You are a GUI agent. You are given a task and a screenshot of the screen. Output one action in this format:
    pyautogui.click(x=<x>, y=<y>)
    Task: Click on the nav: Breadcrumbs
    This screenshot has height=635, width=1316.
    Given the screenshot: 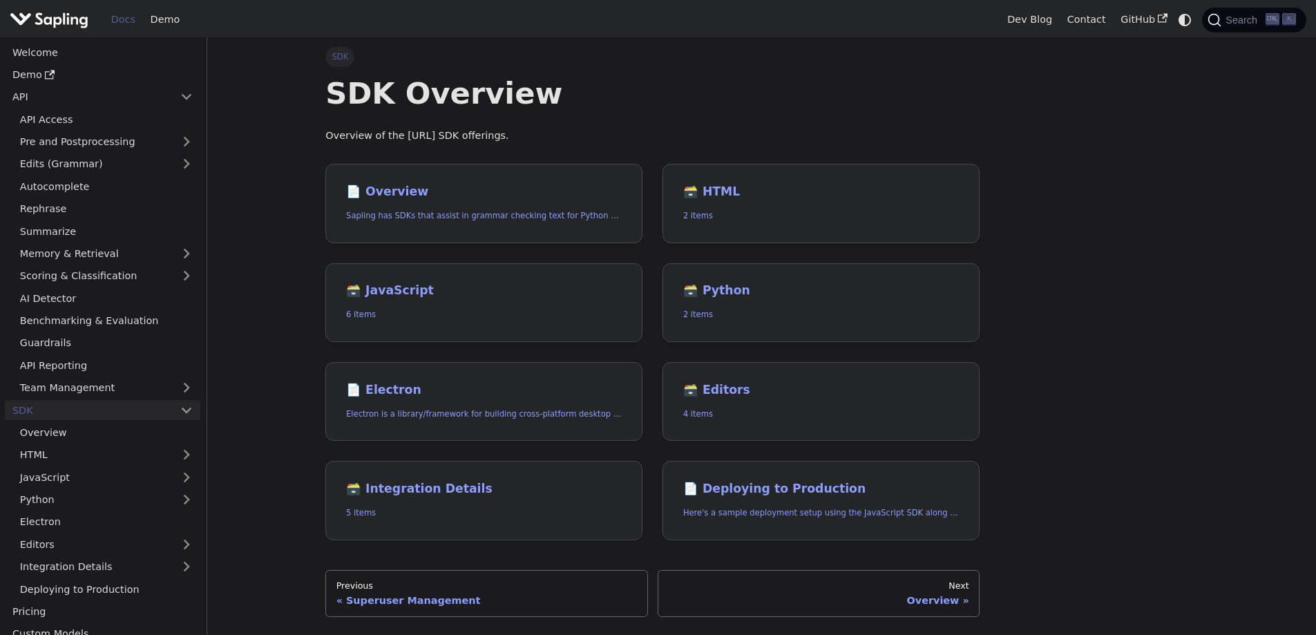 What is the action you would take?
    pyautogui.click(x=652, y=57)
    